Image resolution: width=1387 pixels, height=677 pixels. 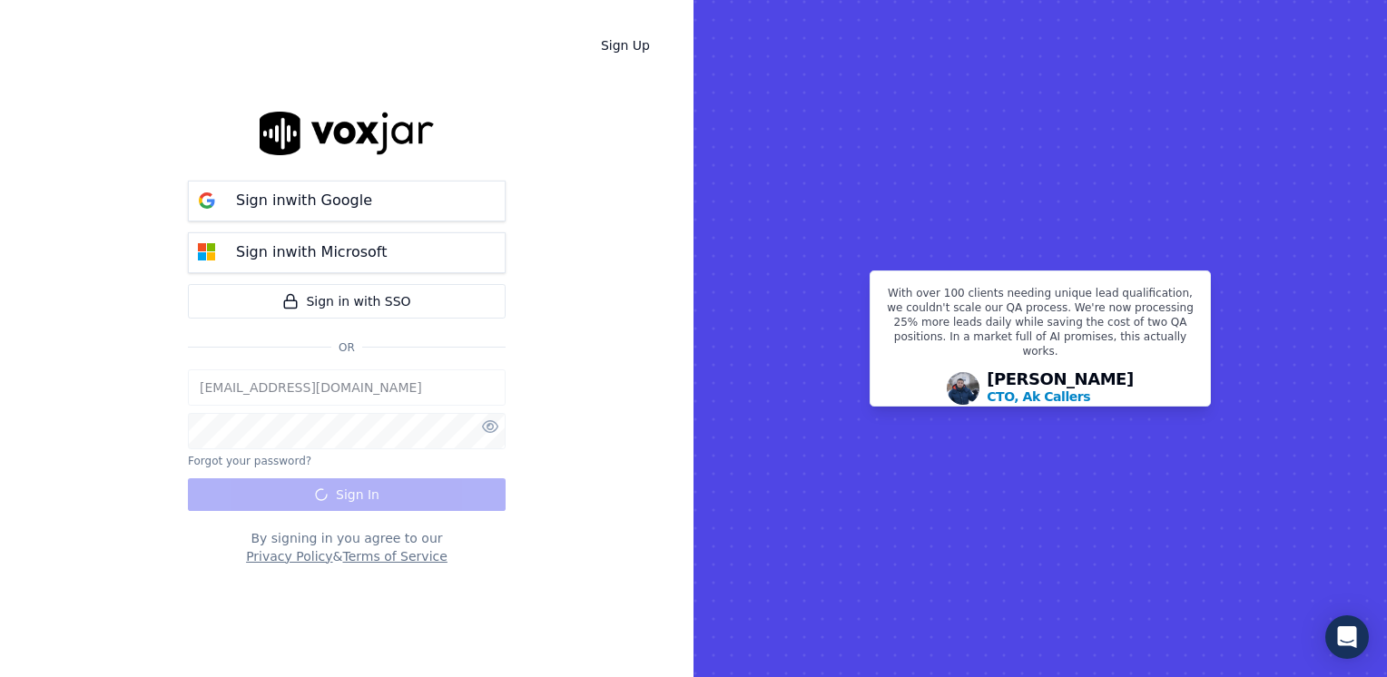 I want to click on button: Sign inwith Microsoft, so click(x=347, y=252).